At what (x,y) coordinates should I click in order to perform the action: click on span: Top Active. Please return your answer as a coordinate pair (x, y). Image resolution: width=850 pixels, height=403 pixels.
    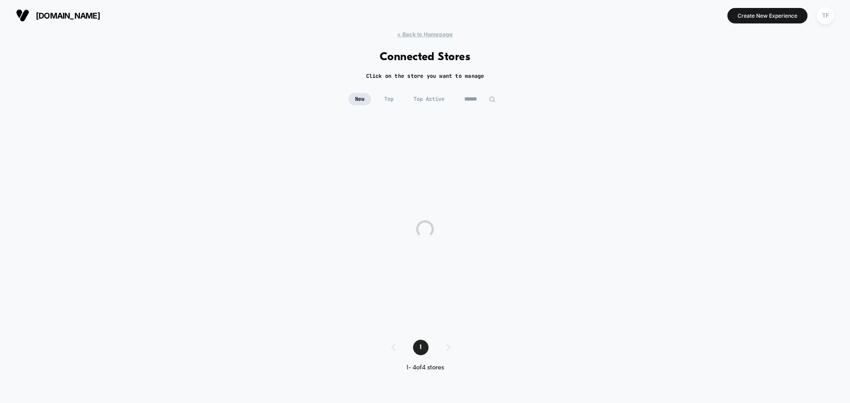
    Looking at the image, I should click on (429, 99).